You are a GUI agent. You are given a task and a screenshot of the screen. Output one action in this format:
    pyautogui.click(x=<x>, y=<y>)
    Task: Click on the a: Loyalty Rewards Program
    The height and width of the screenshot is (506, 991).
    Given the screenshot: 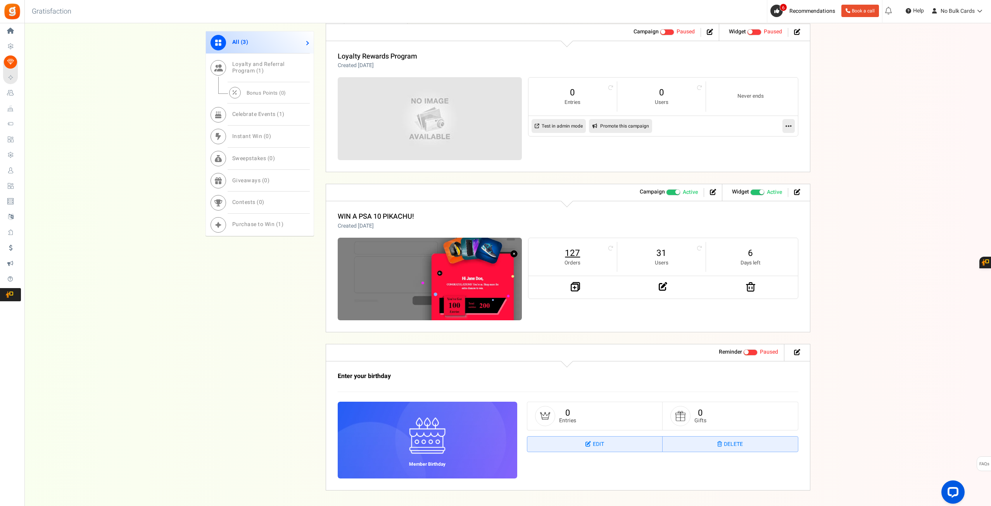 What is the action you would take?
    pyautogui.click(x=377, y=56)
    